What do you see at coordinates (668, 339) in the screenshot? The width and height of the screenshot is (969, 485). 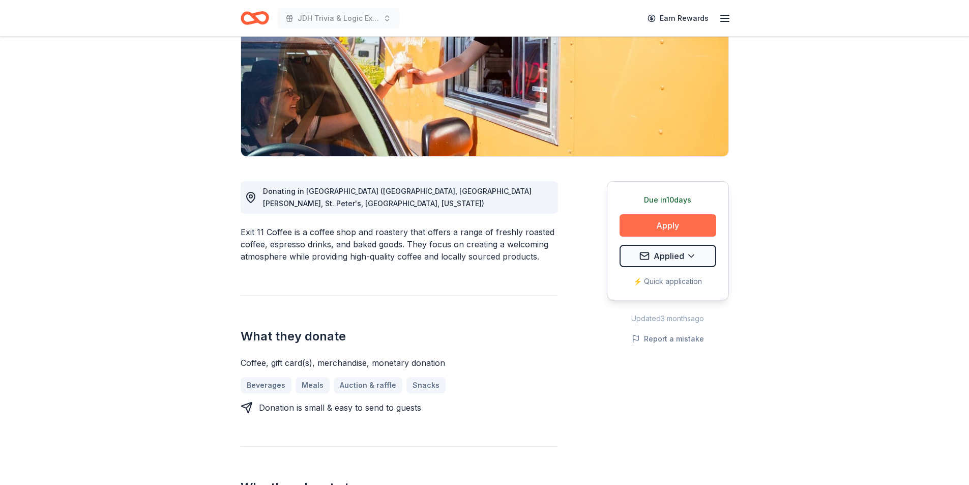 I see `button: Report a mistake` at bounding box center [668, 339].